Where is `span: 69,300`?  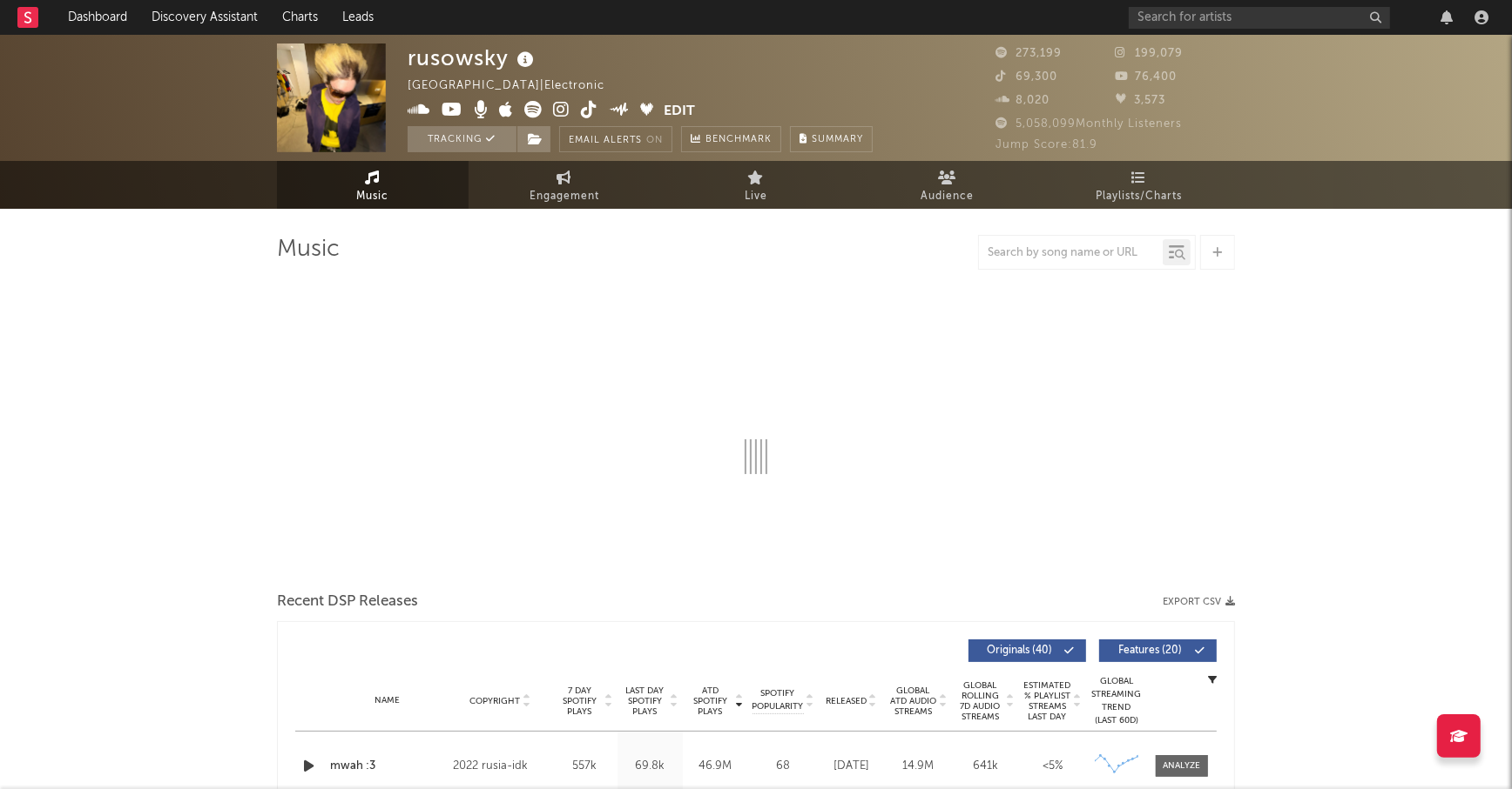 span: 69,300 is located at coordinates (1026, 77).